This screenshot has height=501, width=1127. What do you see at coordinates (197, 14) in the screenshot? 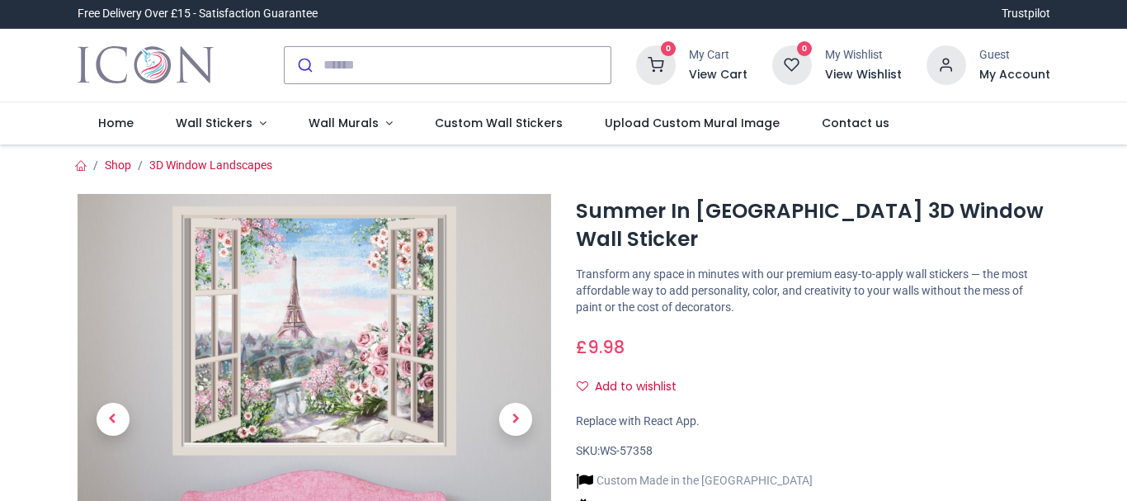
I see `div: Free Delivery Over £15 - Satisfaction Guarantee` at bounding box center [197, 14].